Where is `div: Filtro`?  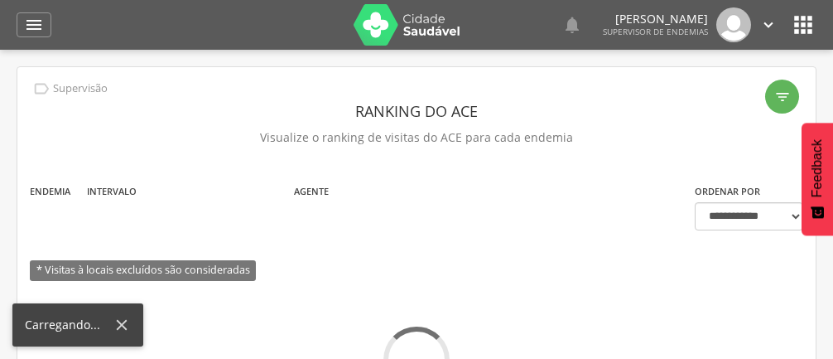 div: Filtro is located at coordinates (782, 96).